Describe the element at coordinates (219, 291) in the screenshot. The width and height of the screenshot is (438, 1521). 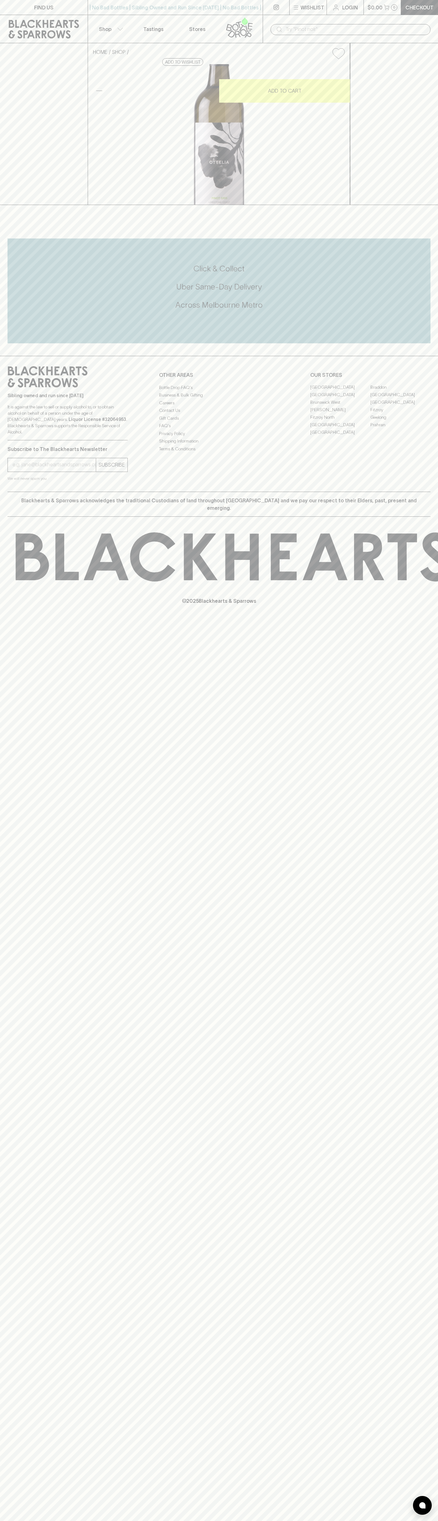
I see `div: Call to action block` at that location.